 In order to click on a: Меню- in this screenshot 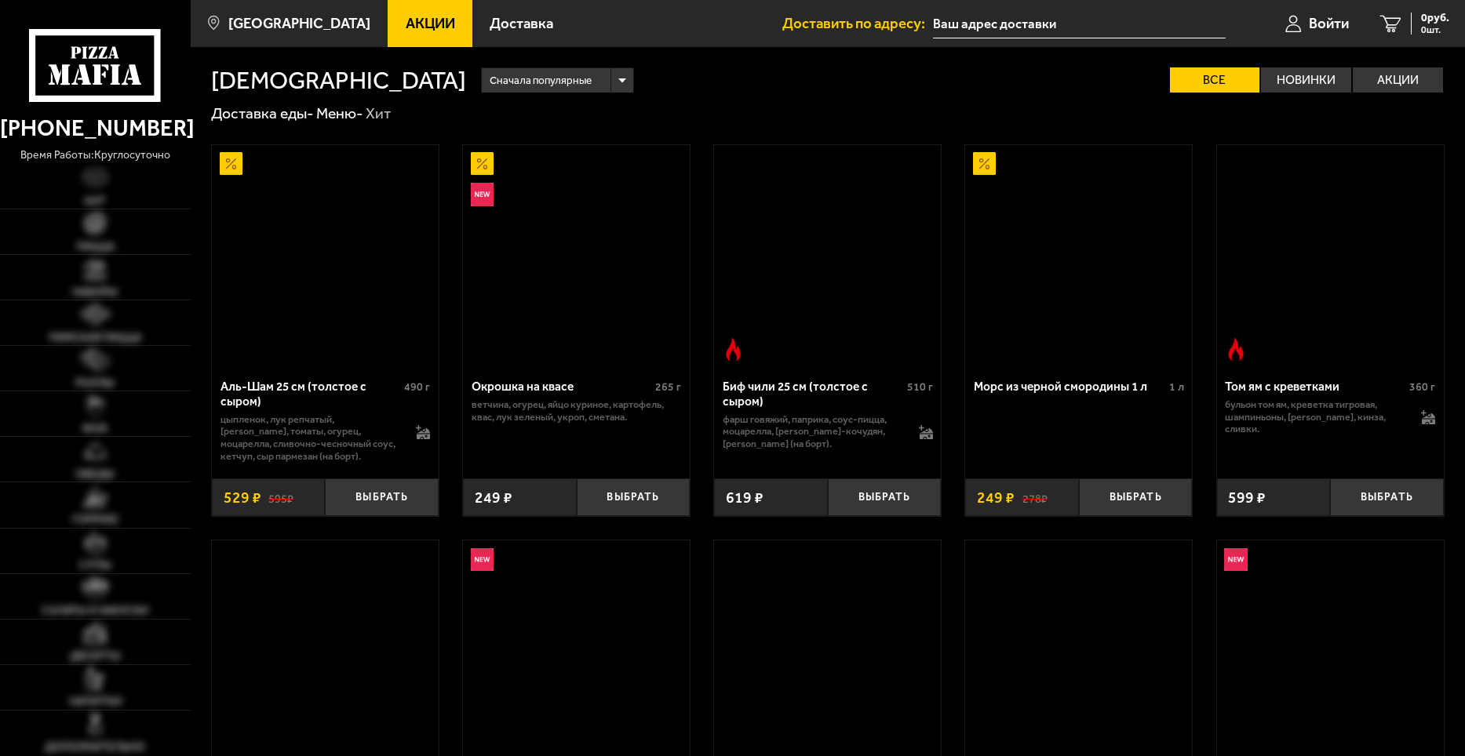, I will do `click(340, 113)`.